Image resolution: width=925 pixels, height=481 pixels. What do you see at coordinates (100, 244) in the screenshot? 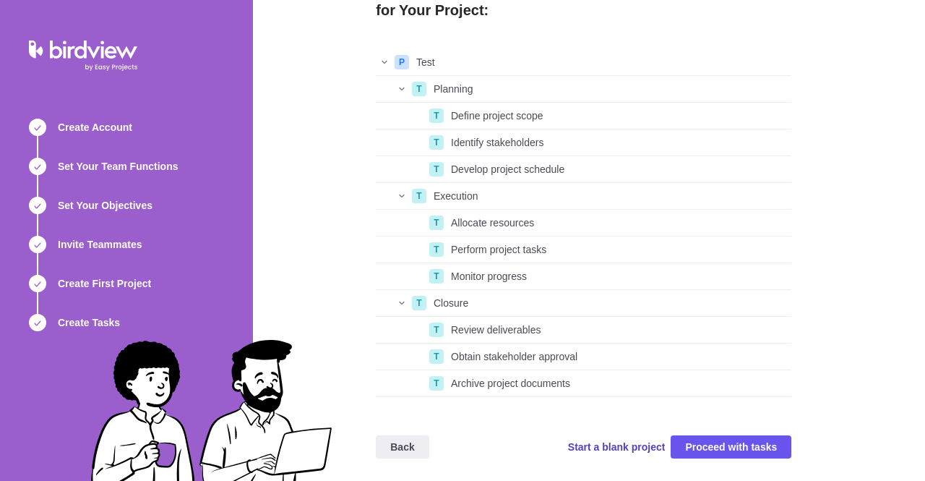
I see `span: Invite Teammates` at bounding box center [100, 244].